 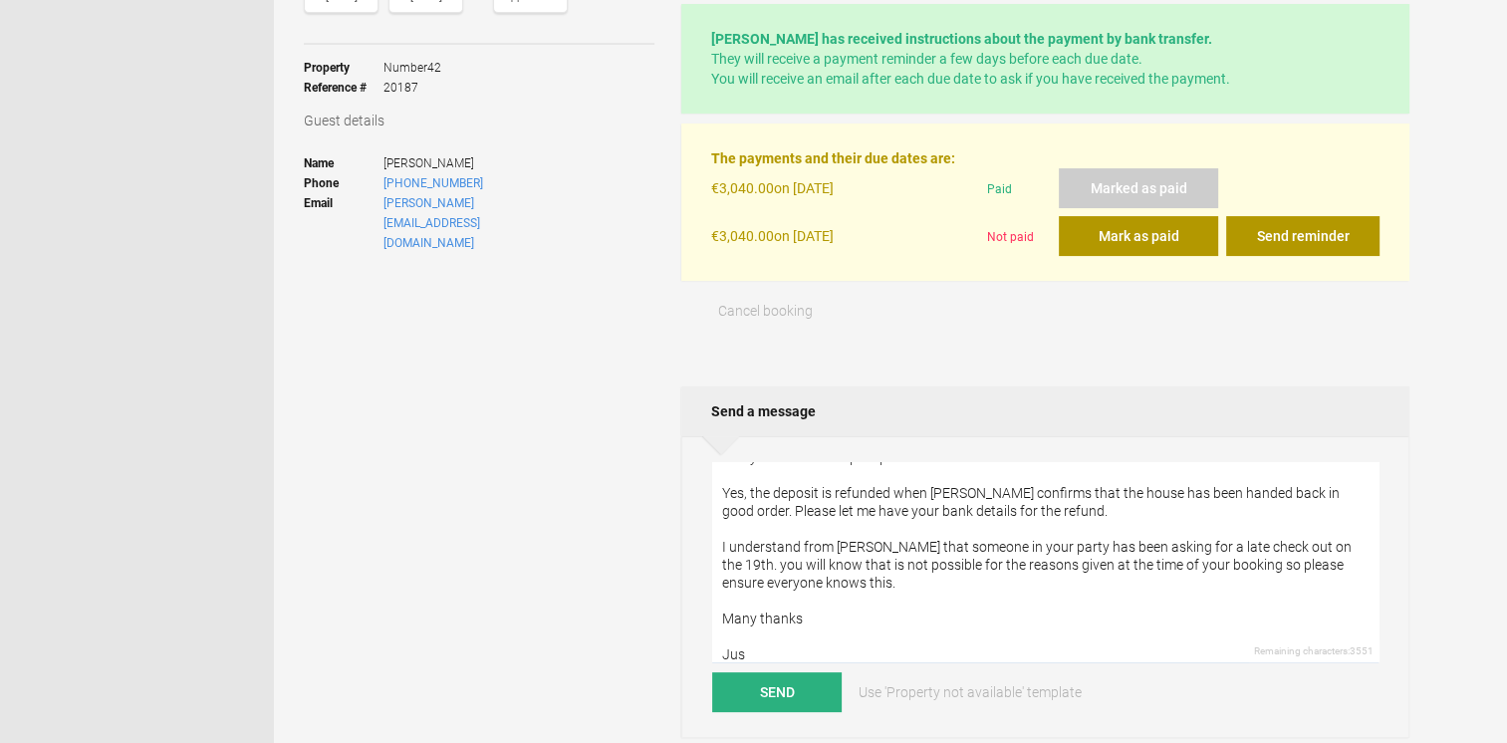 I want to click on span: 20187, so click(x=412, y=88).